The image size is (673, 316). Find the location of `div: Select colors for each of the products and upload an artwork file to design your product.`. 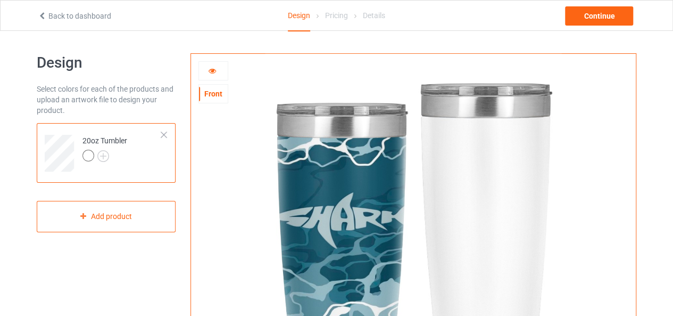

div: Select colors for each of the products and upload an artwork file to design your product. is located at coordinates (106, 100).